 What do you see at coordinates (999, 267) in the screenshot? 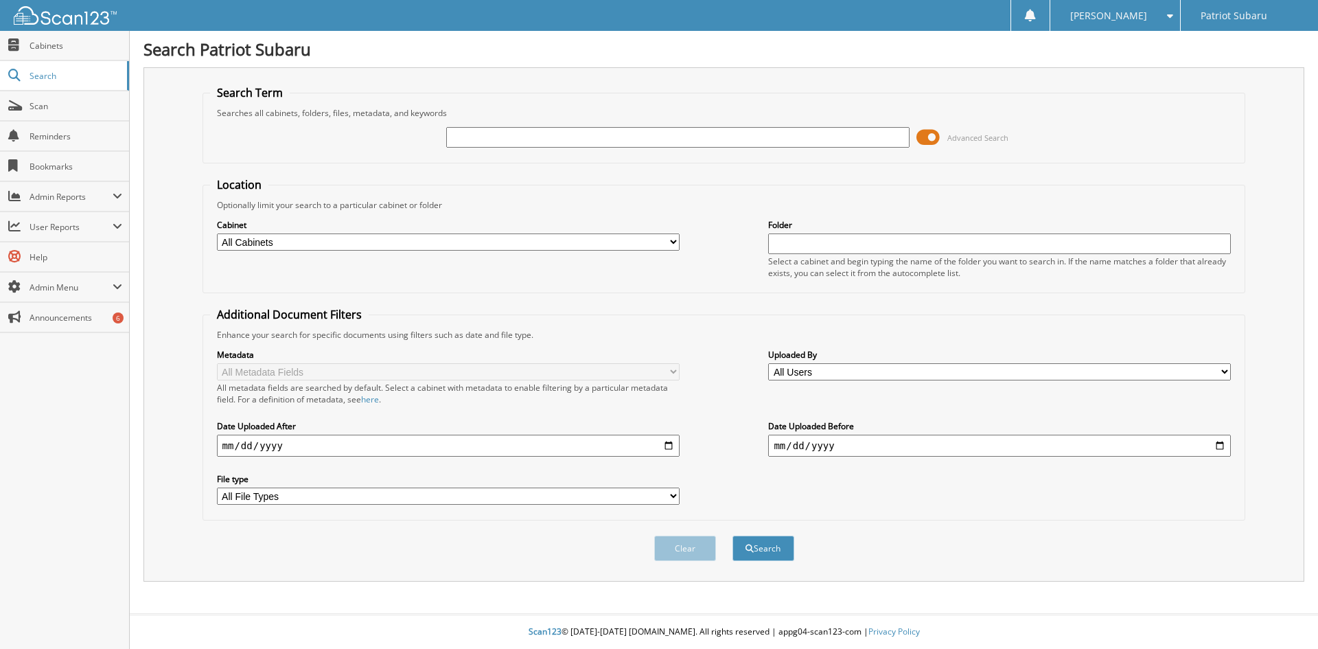
I see `div: Select a cabinet and begin typing the name of the folder you want to search in. If the name match...` at bounding box center [999, 267].